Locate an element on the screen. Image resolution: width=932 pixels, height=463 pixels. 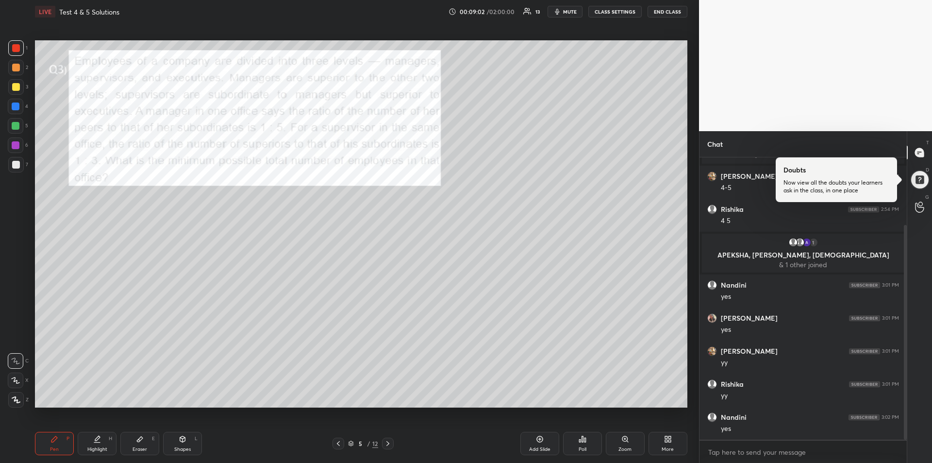
div: Poll is located at coordinates (583, 449).